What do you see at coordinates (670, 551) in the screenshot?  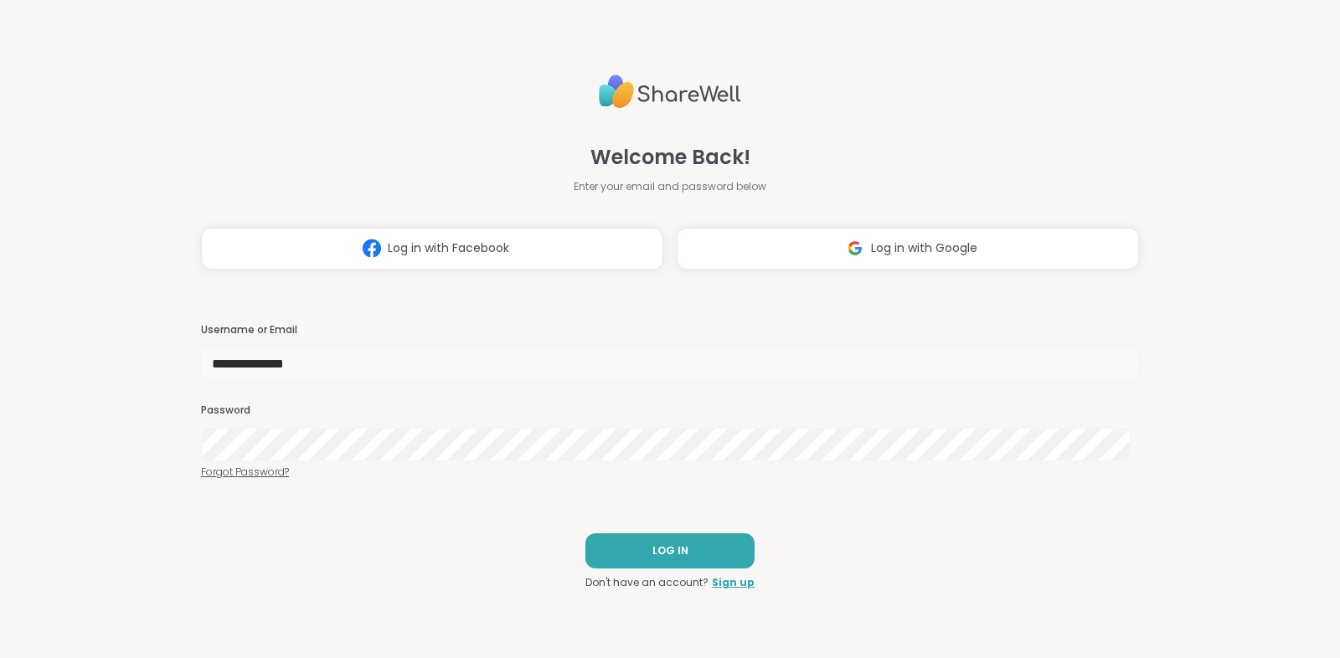 I see `button: LOG IN` at bounding box center [670, 551].